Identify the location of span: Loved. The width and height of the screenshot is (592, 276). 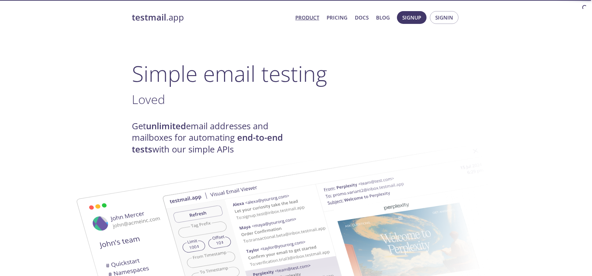
(148, 99).